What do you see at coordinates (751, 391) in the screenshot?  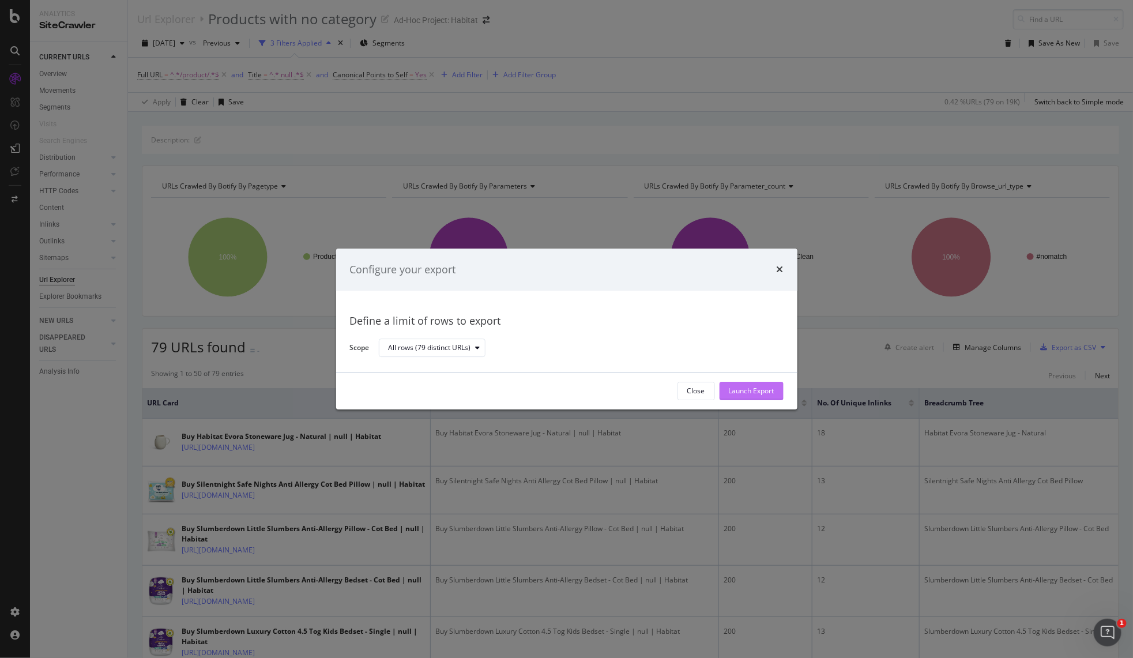 I see `div: Launch Export` at bounding box center [751, 391].